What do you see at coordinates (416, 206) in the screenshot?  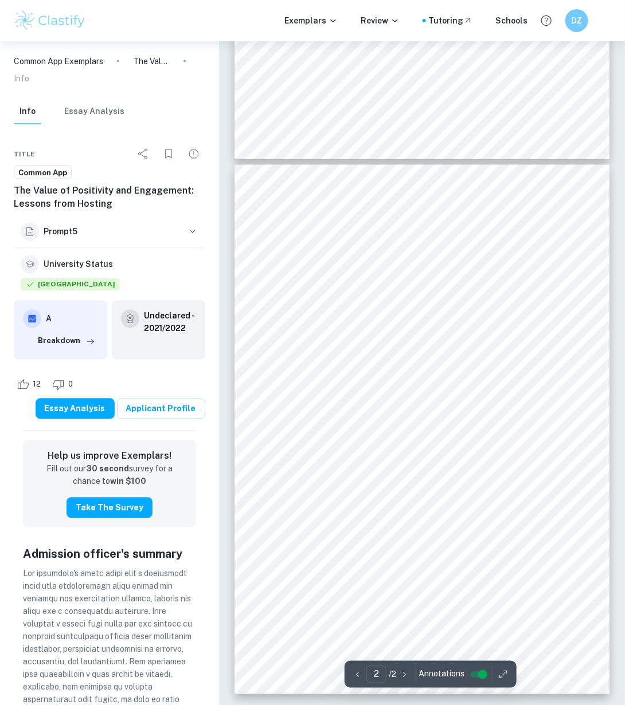 I see `span: I absolutely loved this job. I discovered how much I enjoy working with and learning from` at bounding box center [416, 206].